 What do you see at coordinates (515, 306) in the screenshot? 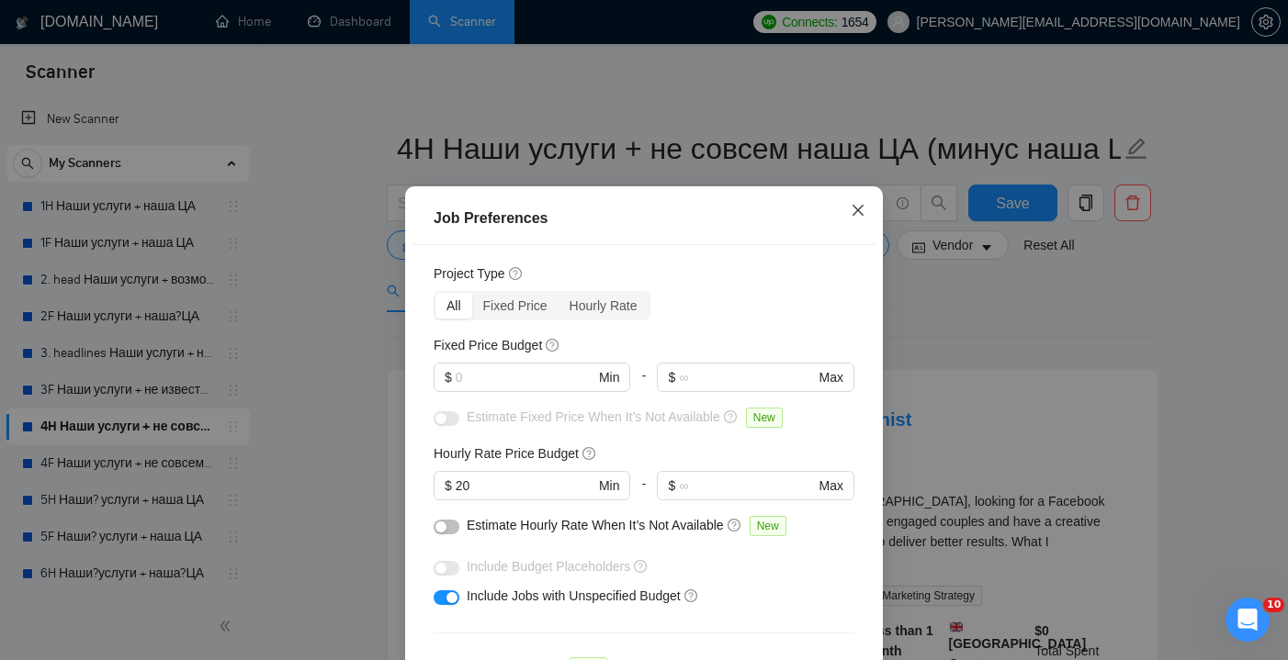
I see `div: Fixed Price` at bounding box center [515, 306].